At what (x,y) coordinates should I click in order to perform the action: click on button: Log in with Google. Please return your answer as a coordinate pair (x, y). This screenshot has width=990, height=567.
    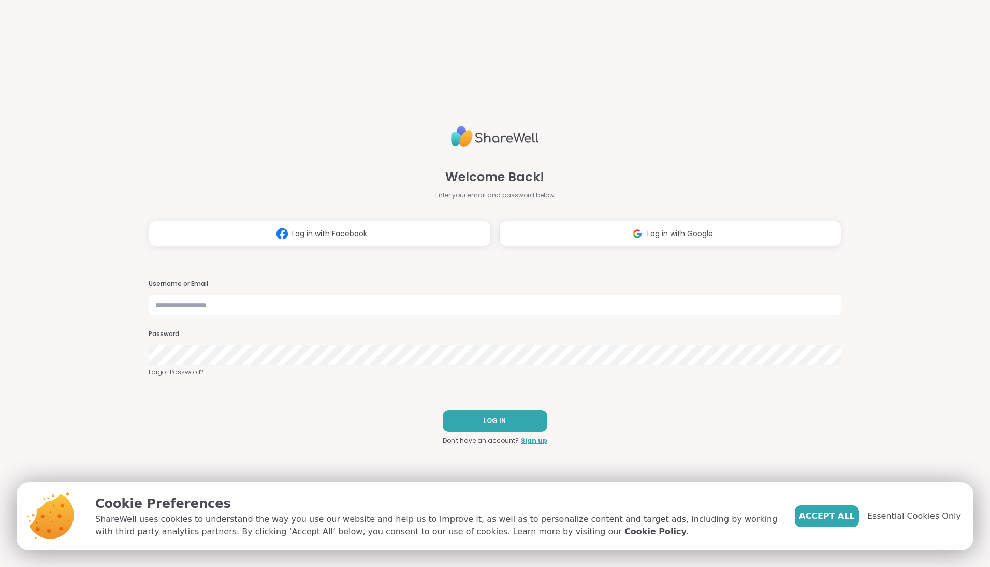
    Looking at the image, I should click on (670, 234).